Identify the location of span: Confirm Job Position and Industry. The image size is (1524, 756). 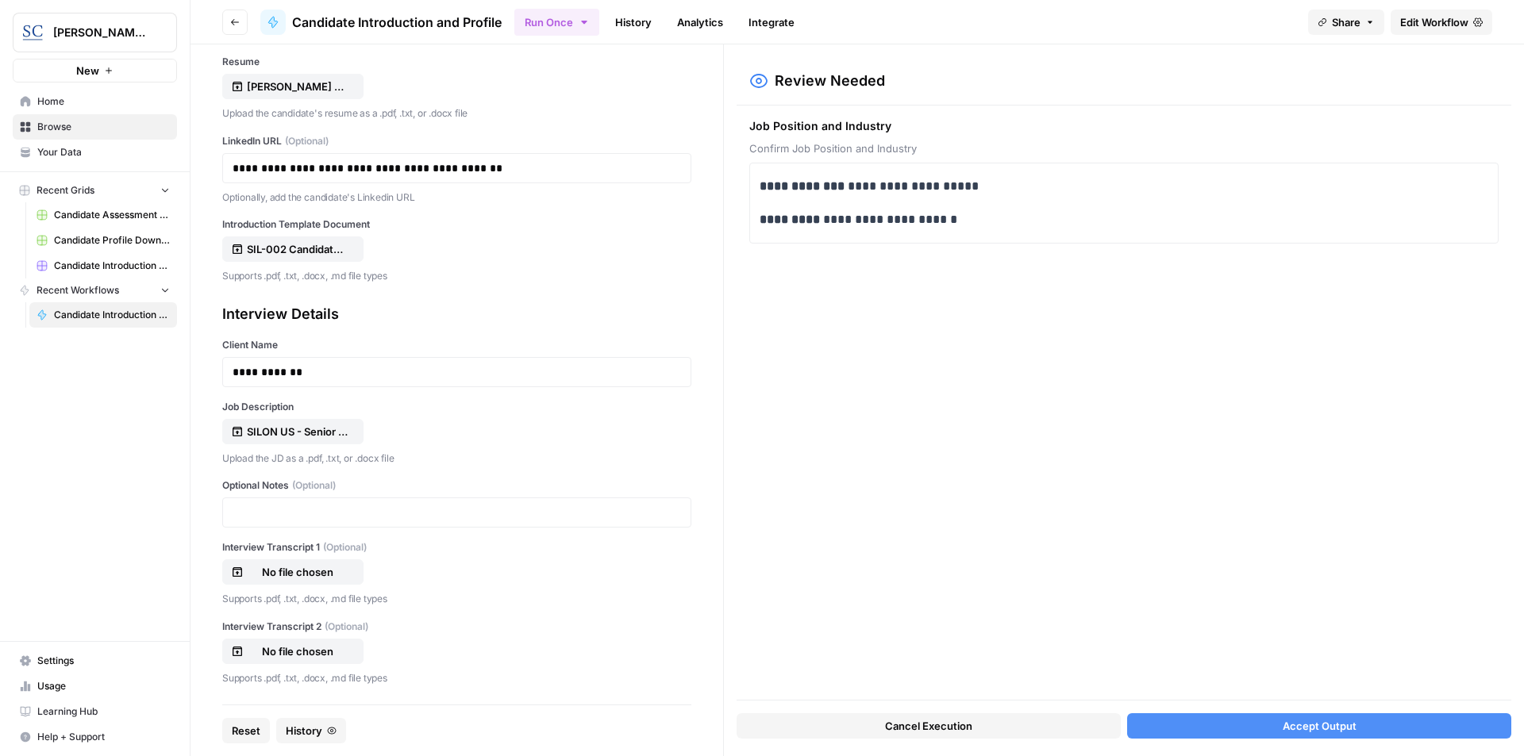
(1124, 148).